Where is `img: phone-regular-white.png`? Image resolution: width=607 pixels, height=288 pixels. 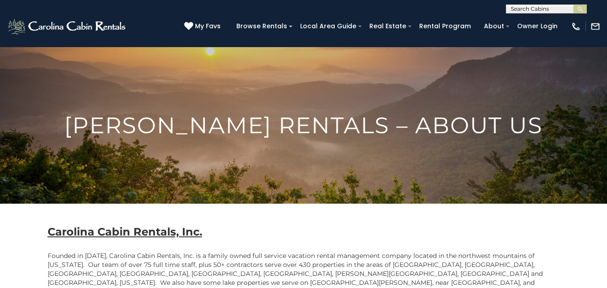 img: phone-regular-white.png is located at coordinates (576, 27).